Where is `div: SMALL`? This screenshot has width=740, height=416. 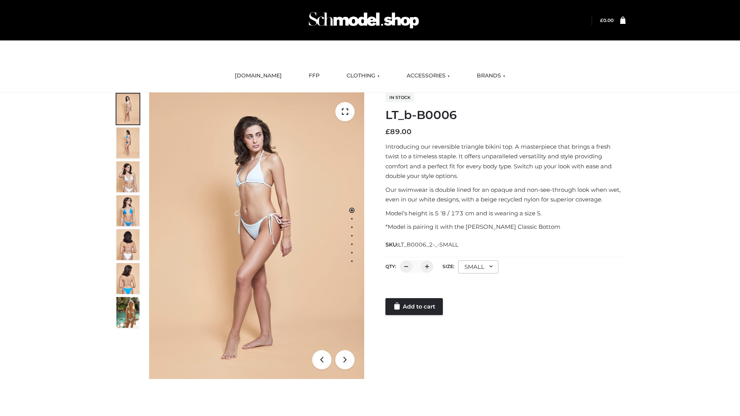 div: SMALL is located at coordinates (478, 267).